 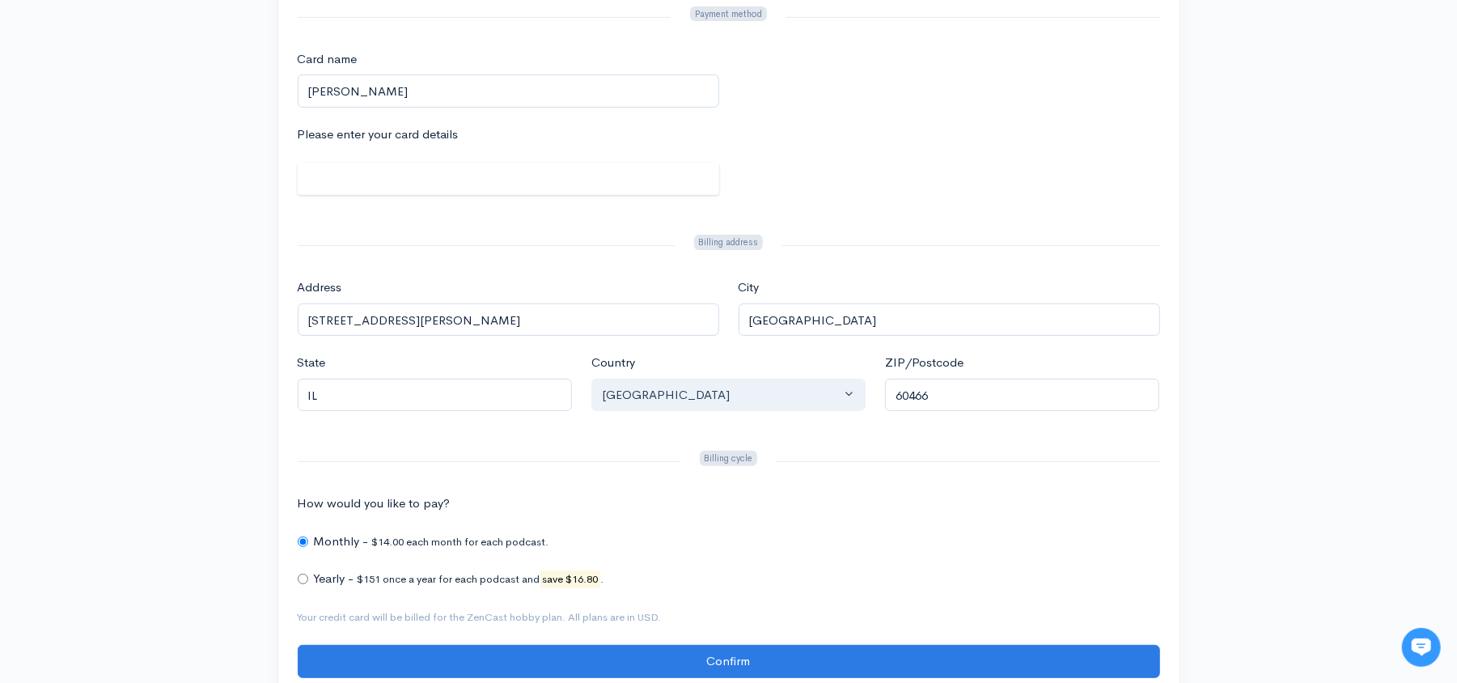 I want to click on label: Address, so click(x=319, y=287).